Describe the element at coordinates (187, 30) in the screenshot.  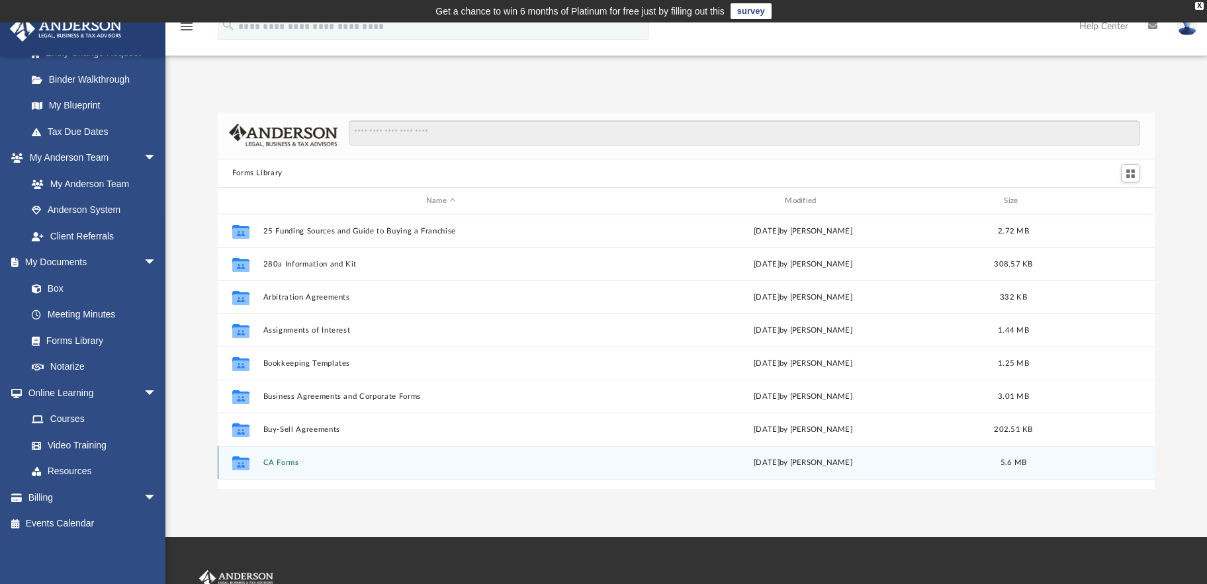
I see `a: menu` at that location.